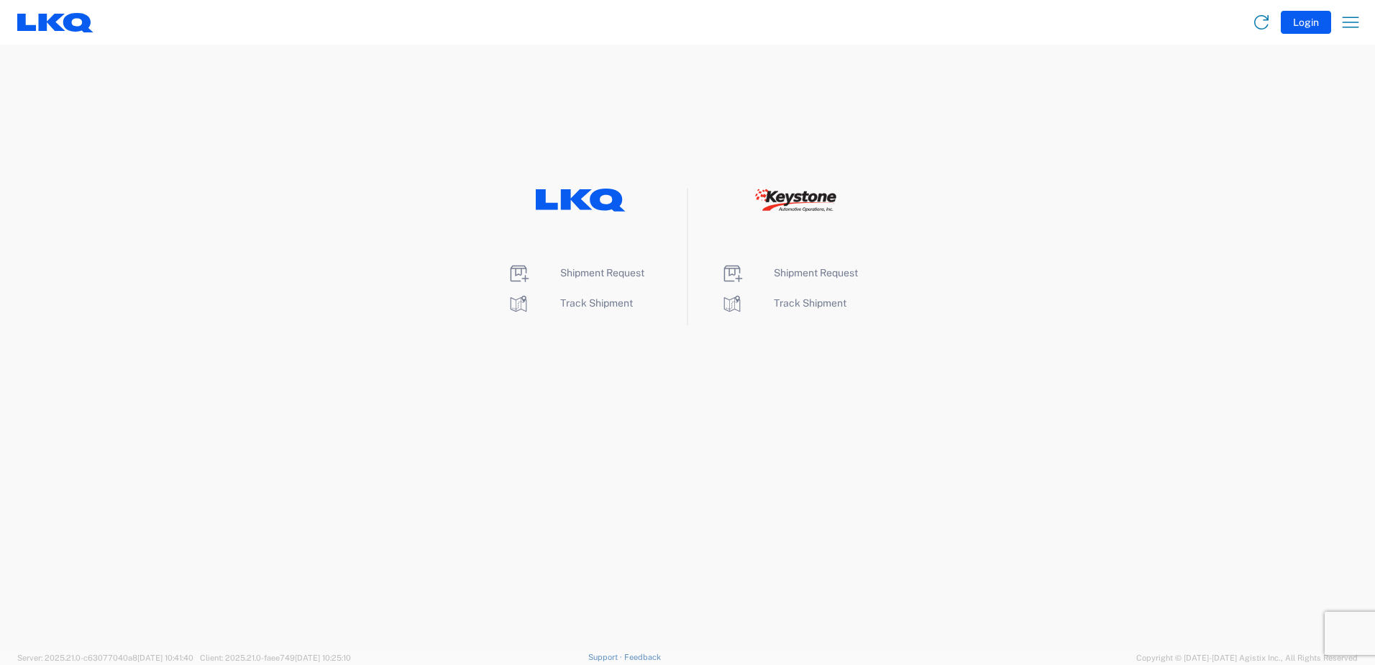 The height and width of the screenshot is (665, 1375). What do you see at coordinates (606, 657) in the screenshot?
I see `a: Support` at bounding box center [606, 657].